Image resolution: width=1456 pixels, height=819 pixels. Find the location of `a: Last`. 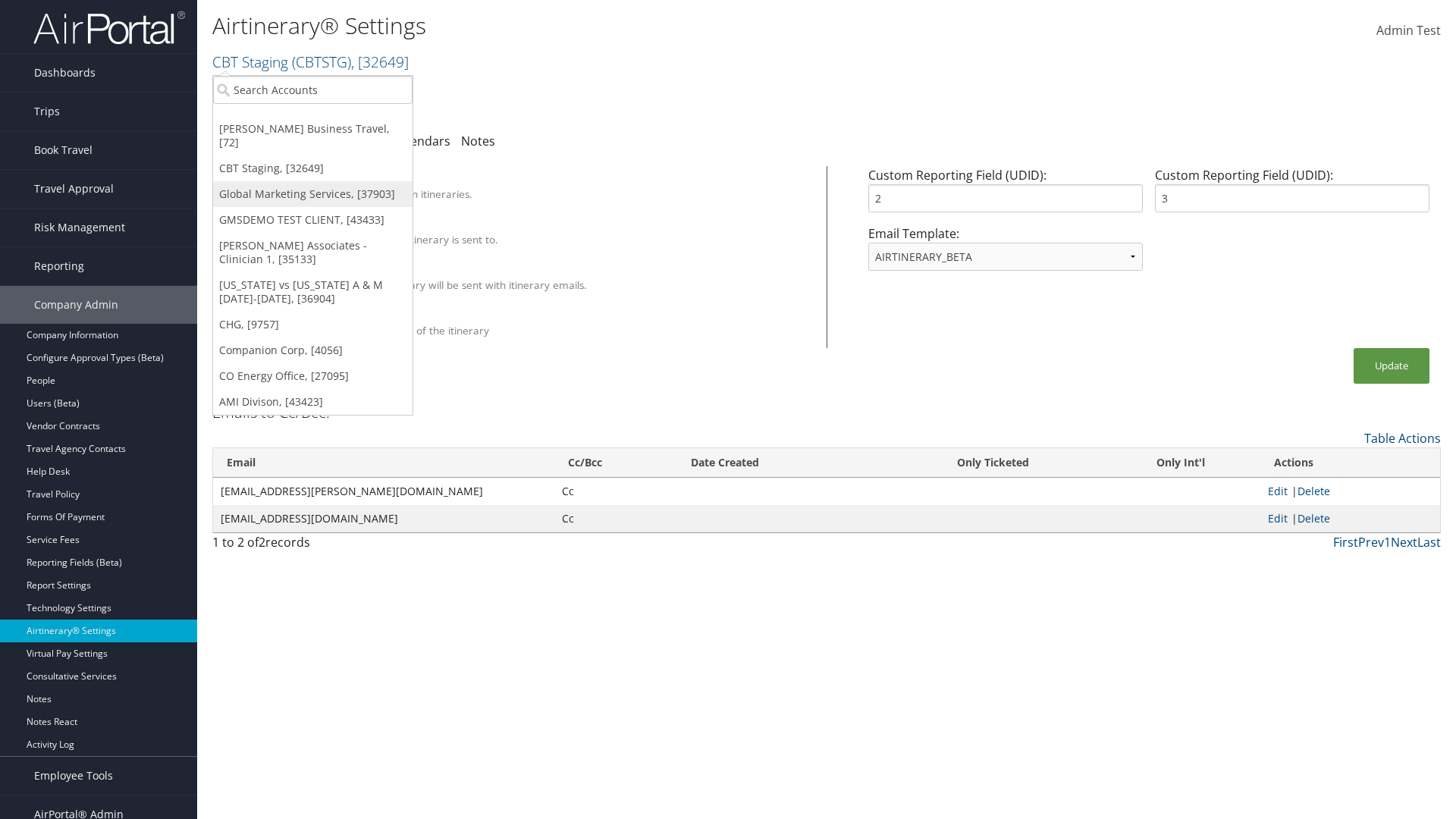

a: Last is located at coordinates (1429, 542).